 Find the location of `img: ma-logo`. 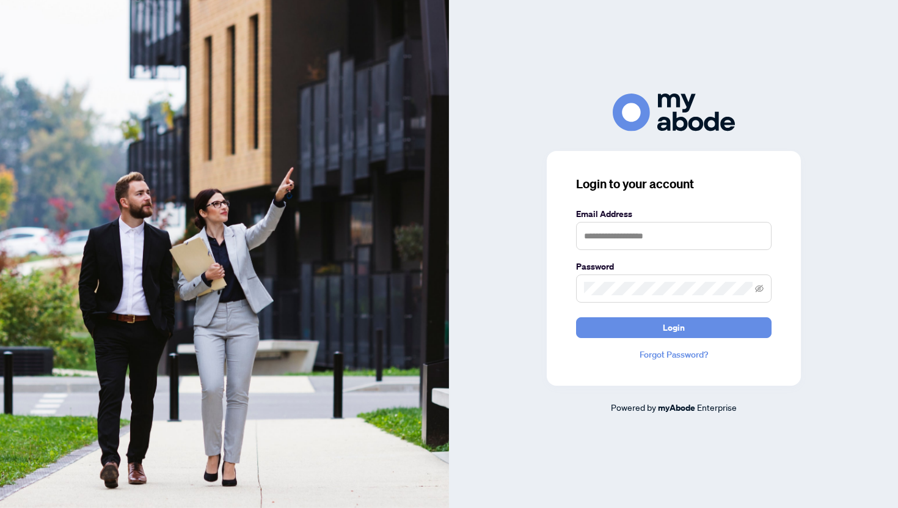

img: ma-logo is located at coordinates (674, 112).